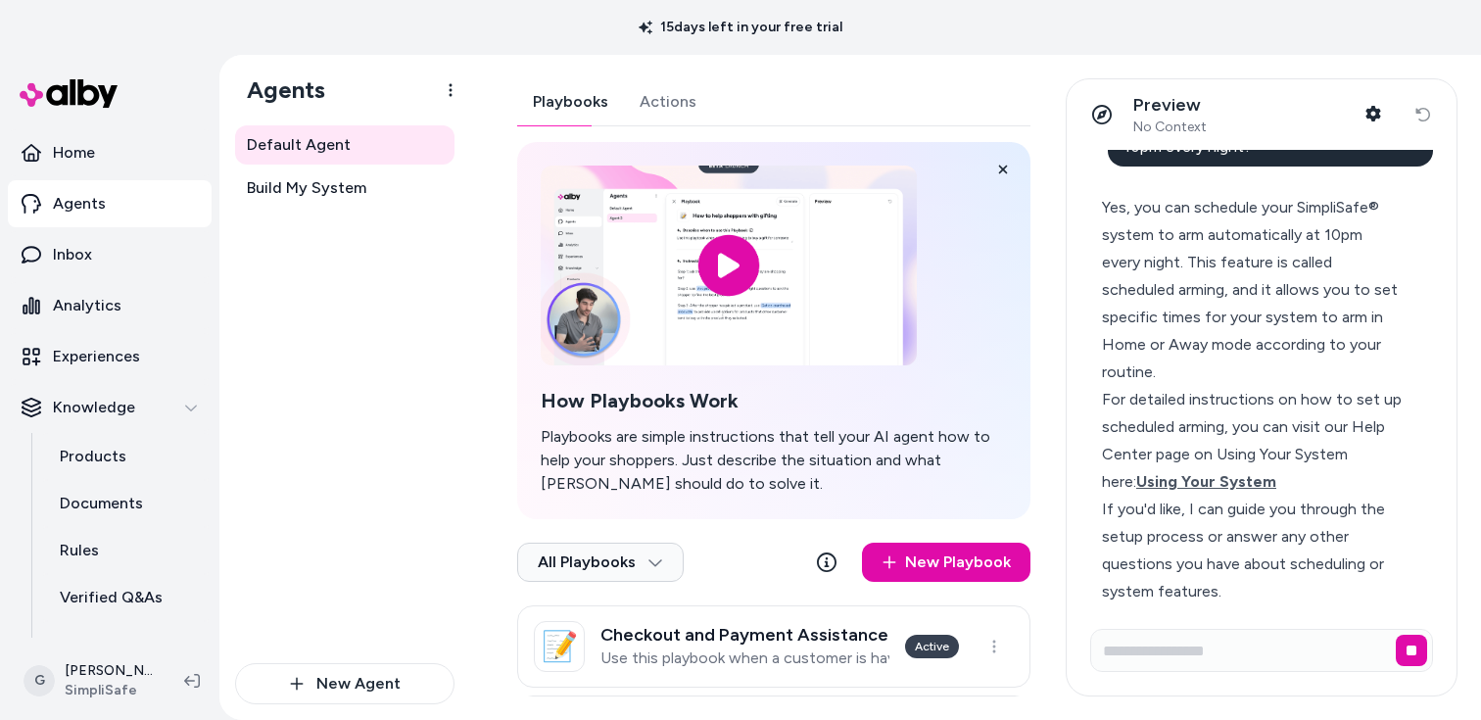 The image size is (1481, 720). Describe the element at coordinates (774, 460) in the screenshot. I see `p: Playbooks are simple instructions that tell your AI agent how to help your shoppers. Just describ...` at that location.